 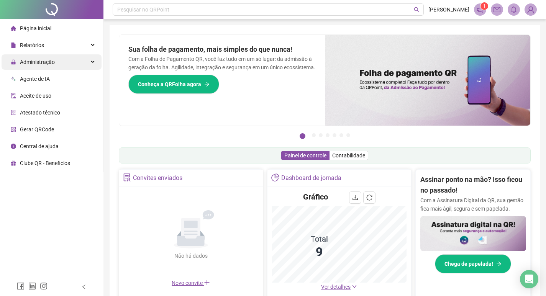 I want to click on button: 1, so click(x=302, y=136).